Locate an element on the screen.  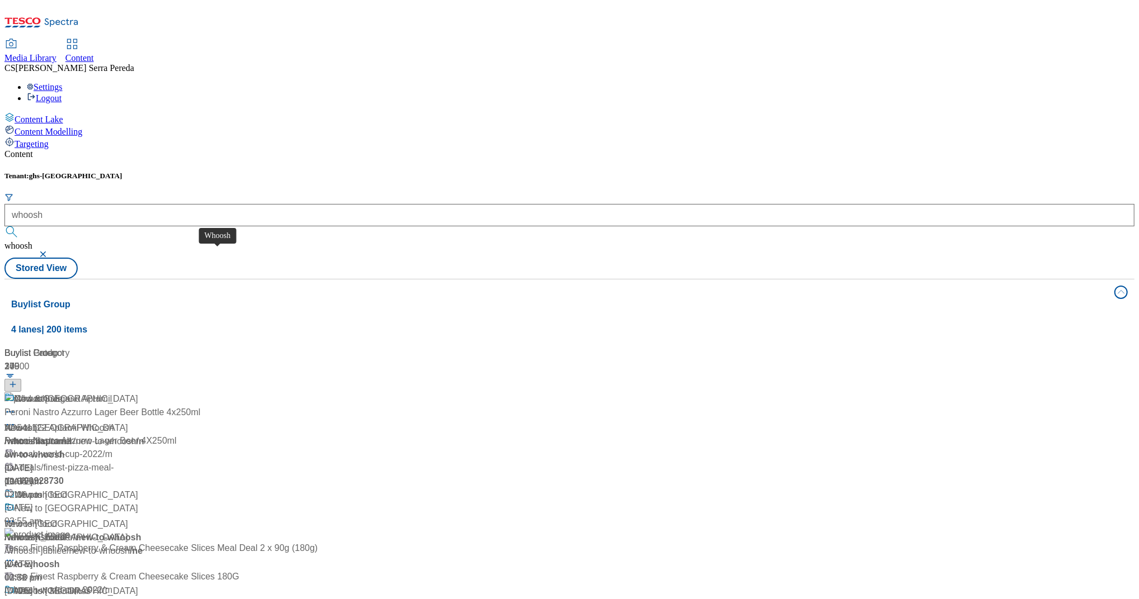
span: Content Lake is located at coordinates (39, 119).